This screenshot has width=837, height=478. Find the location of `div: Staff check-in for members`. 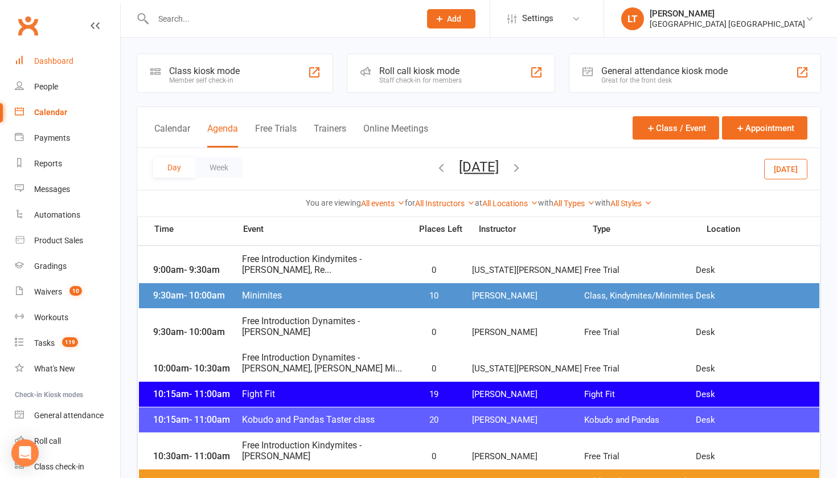

div: Staff check-in for members is located at coordinates (420, 80).